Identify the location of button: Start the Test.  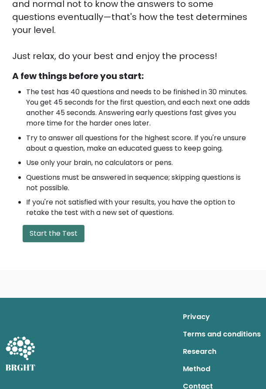
(53, 234).